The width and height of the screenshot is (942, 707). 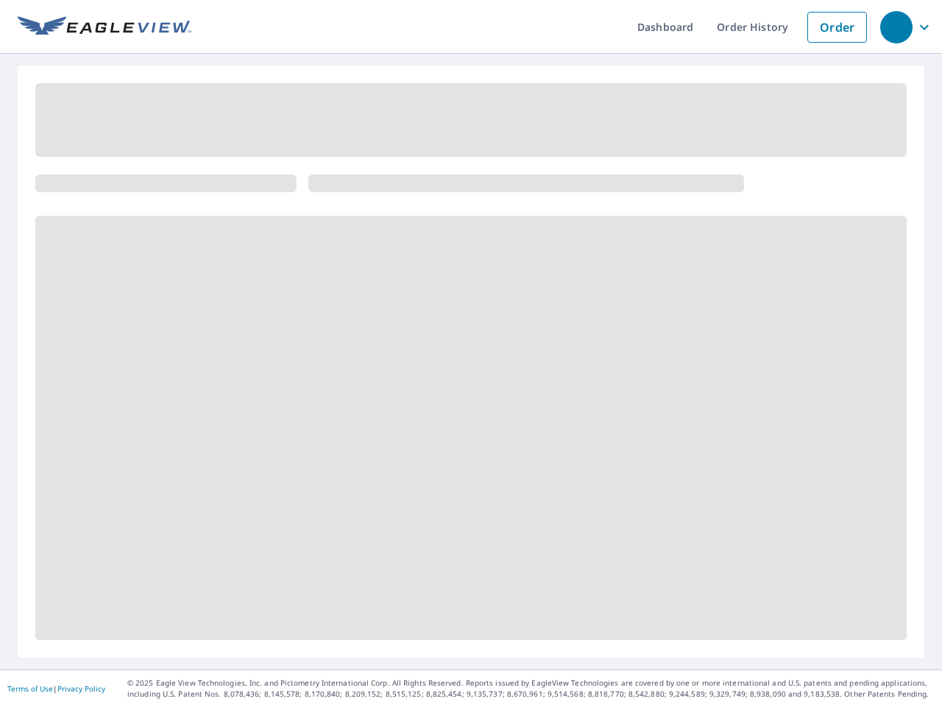 I want to click on p: © 2025 Eagle View Technologies, Inc. and Pictometry International Corp. All Rights Reserved. Repo..., so click(x=531, y=688).